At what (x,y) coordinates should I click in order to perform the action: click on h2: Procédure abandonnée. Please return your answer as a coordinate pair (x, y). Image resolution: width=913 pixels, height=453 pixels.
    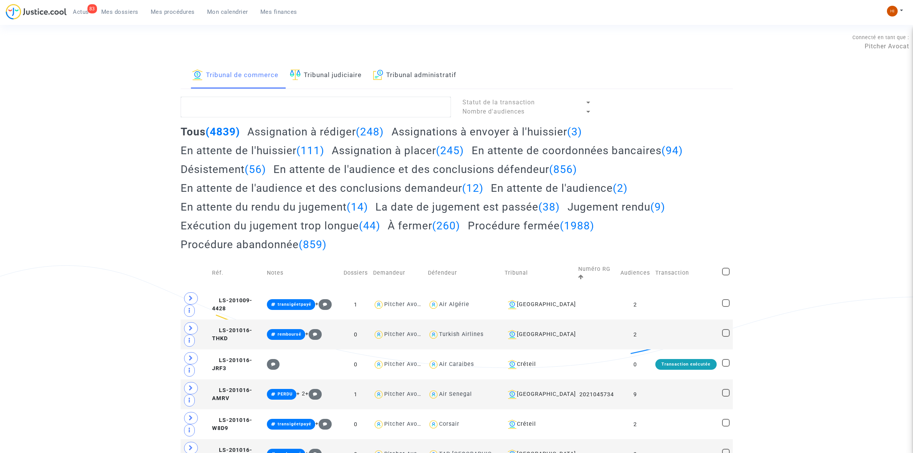
    Looking at the image, I should click on (253, 244).